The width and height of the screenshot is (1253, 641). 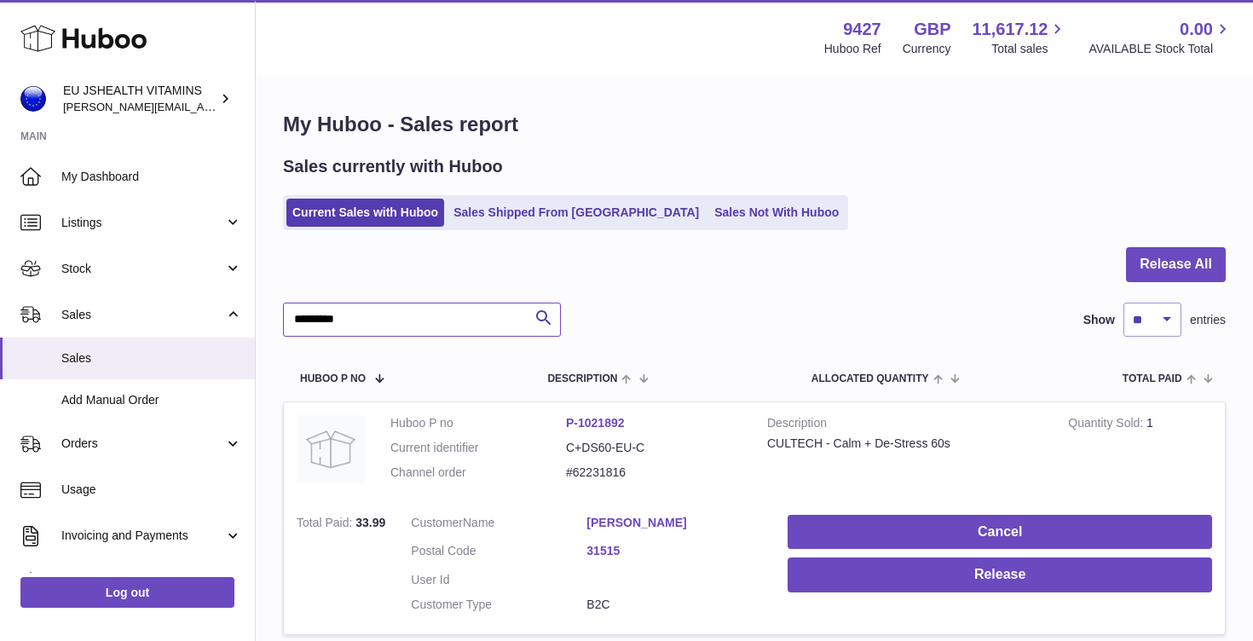 I want to click on strong: GBP, so click(x=932, y=29).